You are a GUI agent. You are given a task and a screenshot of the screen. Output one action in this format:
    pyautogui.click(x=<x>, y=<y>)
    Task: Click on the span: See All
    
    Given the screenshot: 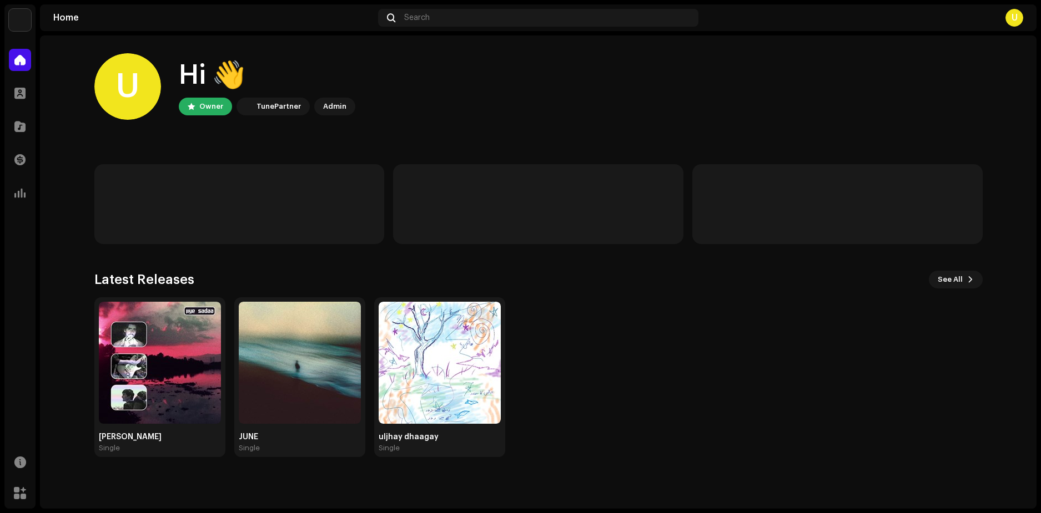 What is the action you would take?
    pyautogui.click(x=950, y=280)
    